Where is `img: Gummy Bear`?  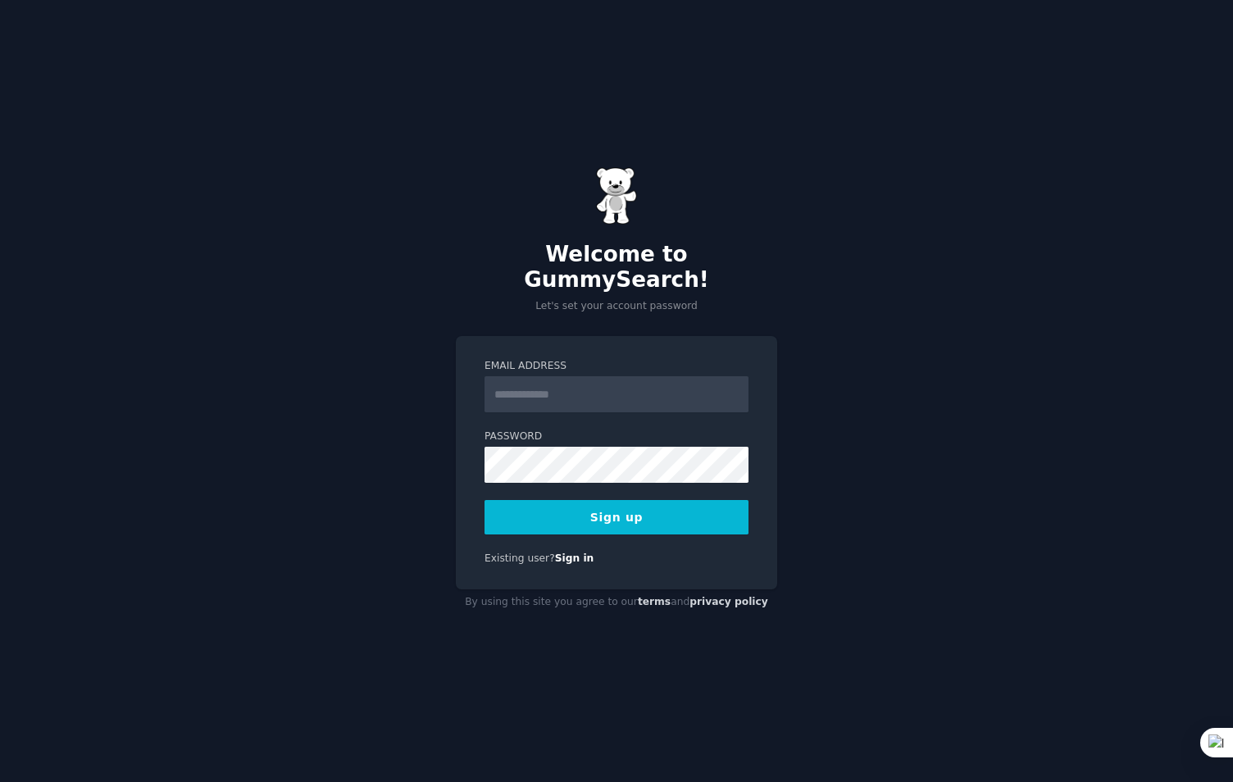
img: Gummy Bear is located at coordinates (617, 196).